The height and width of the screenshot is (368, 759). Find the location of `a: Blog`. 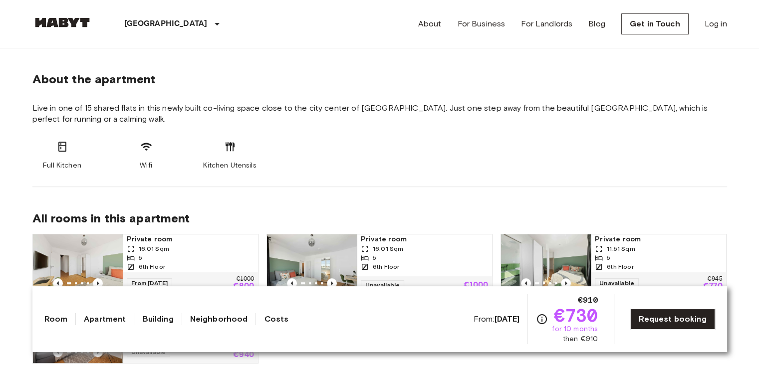

a: Blog is located at coordinates (597, 24).